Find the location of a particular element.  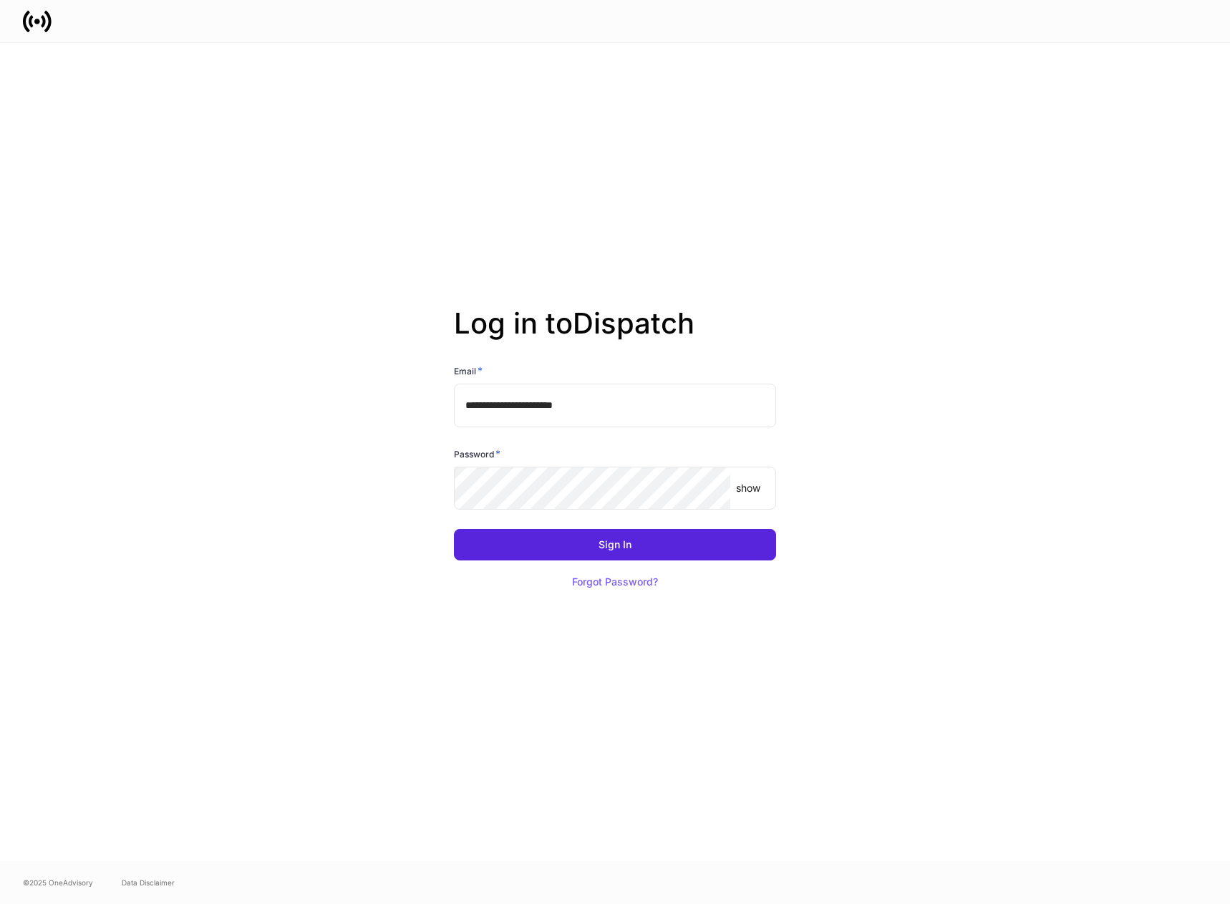

h6: Password is located at coordinates (477, 454).